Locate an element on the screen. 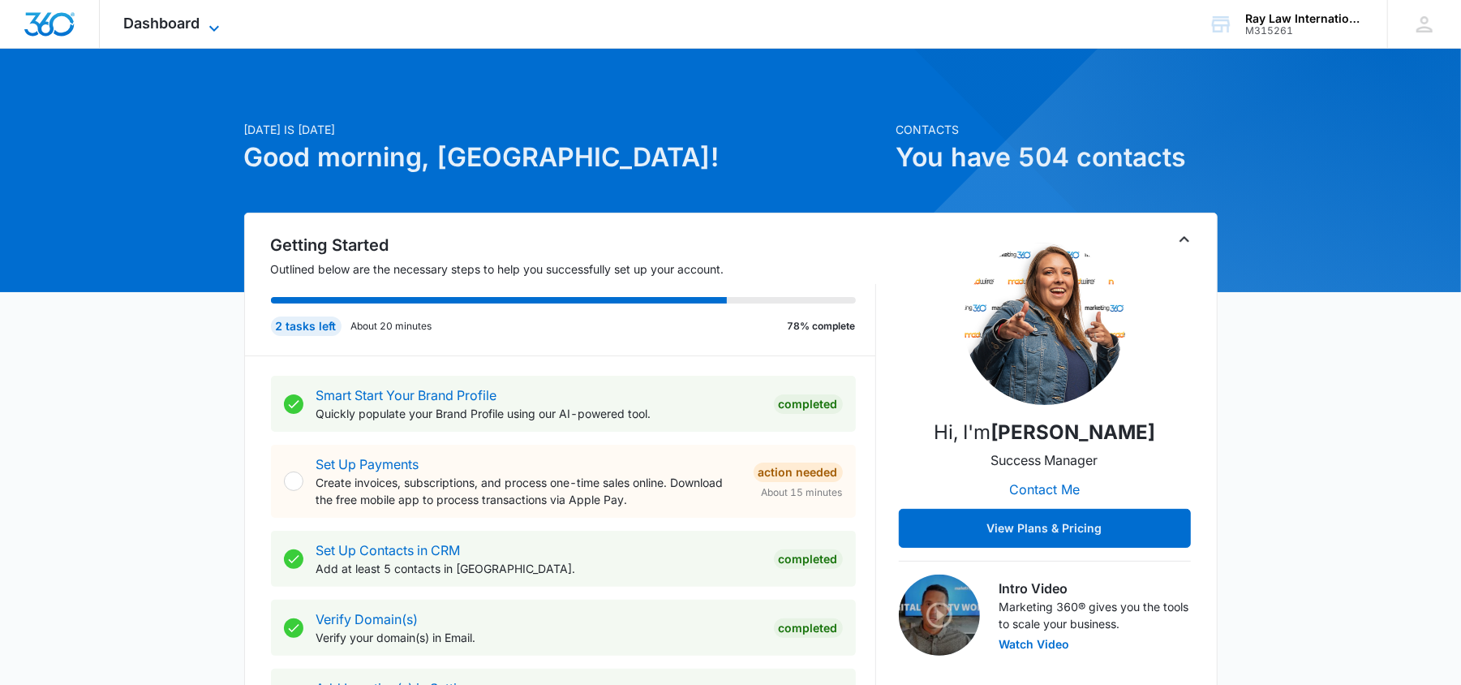  h1: You have 504 contacts is located at coordinates (1057, 157).